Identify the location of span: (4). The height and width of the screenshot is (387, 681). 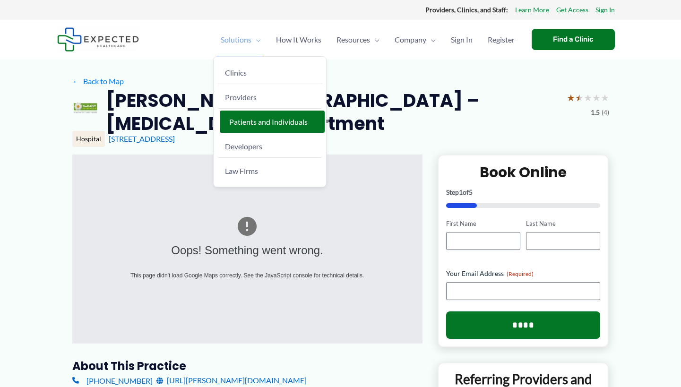
(605, 112).